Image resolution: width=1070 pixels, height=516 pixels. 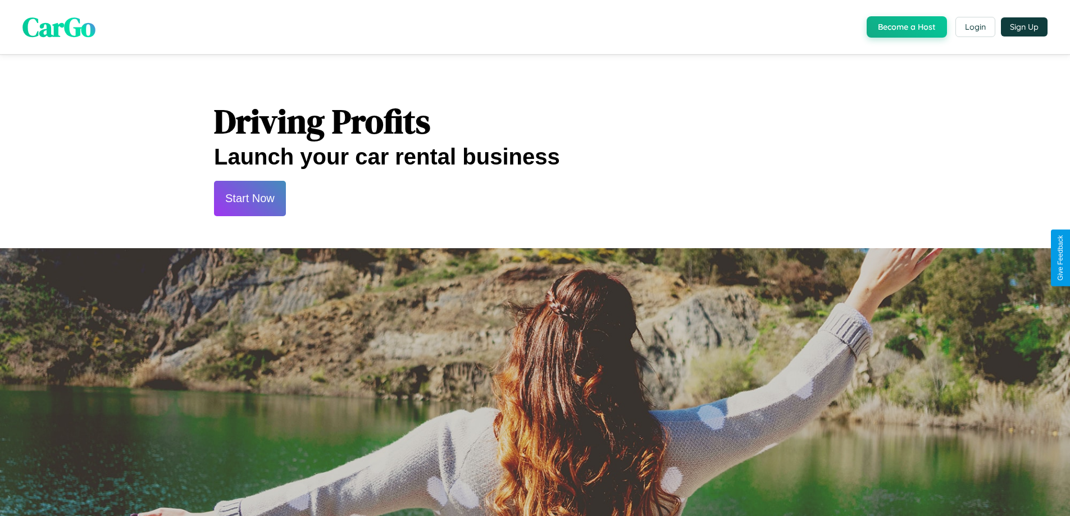 I want to click on button: Become a Host, so click(x=906, y=27).